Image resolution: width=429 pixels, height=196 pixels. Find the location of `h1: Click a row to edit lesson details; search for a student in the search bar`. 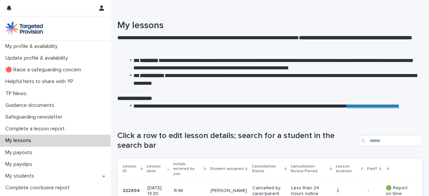

h1: Click a row to edit lesson details; search for a student in the search bar is located at coordinates (237, 141).